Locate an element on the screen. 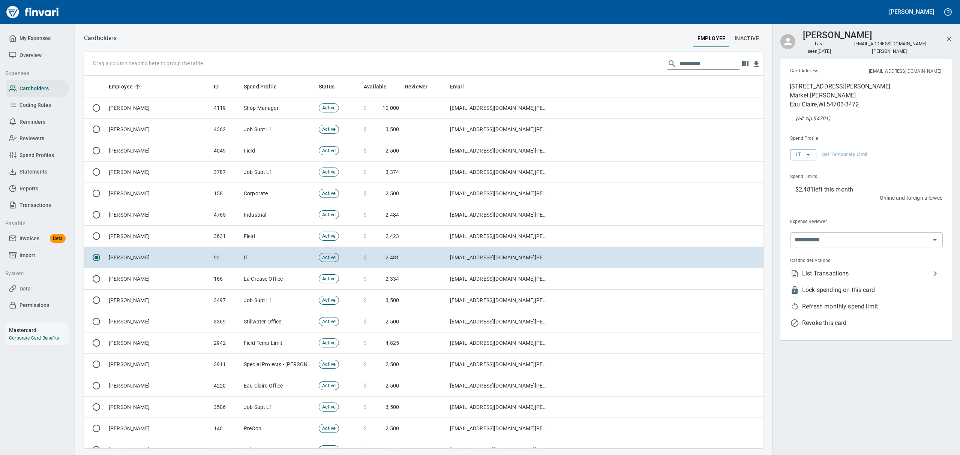  td: Eau Claire Office is located at coordinates (278, 386).